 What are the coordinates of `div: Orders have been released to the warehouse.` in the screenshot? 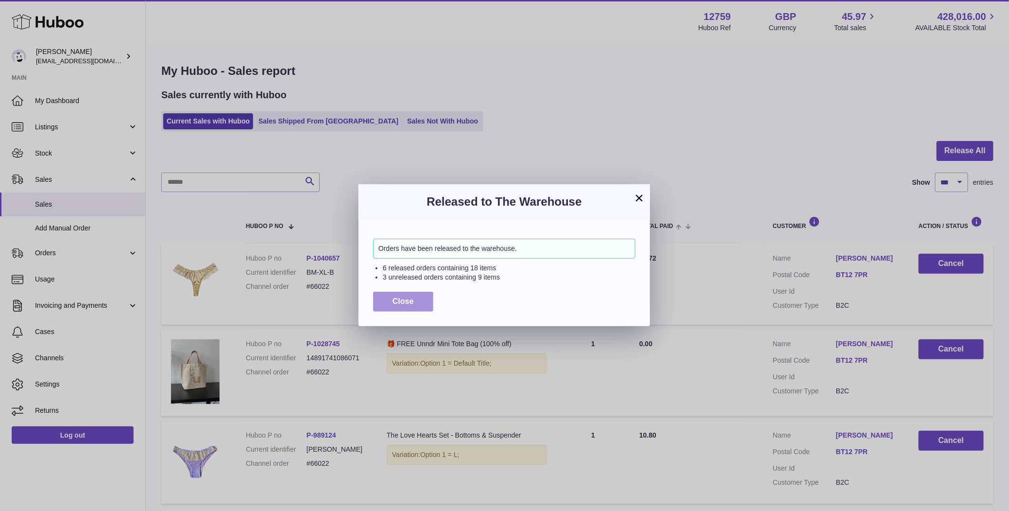 It's located at (504, 248).